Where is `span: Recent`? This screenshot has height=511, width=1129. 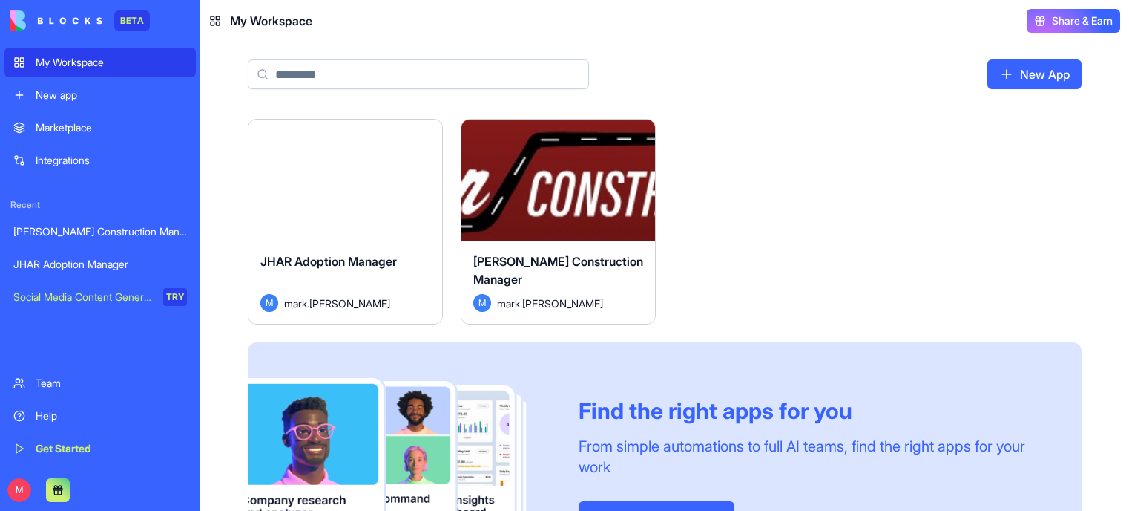
span: Recent is located at coordinates (100, 205).